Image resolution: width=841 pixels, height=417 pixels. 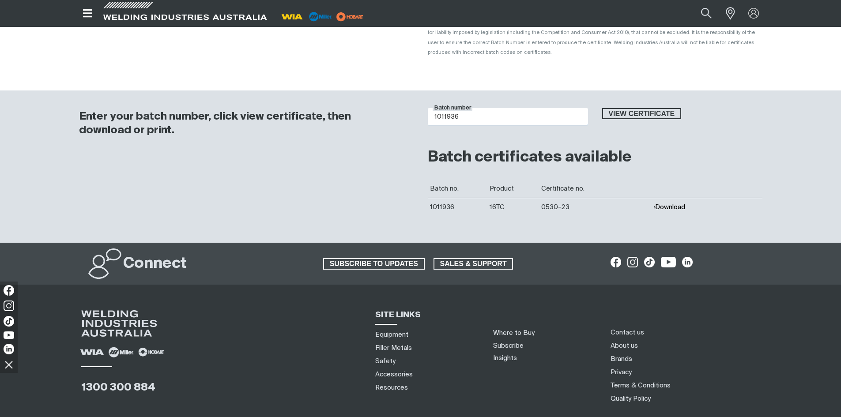 I want to click on img: miller, so click(x=350, y=17).